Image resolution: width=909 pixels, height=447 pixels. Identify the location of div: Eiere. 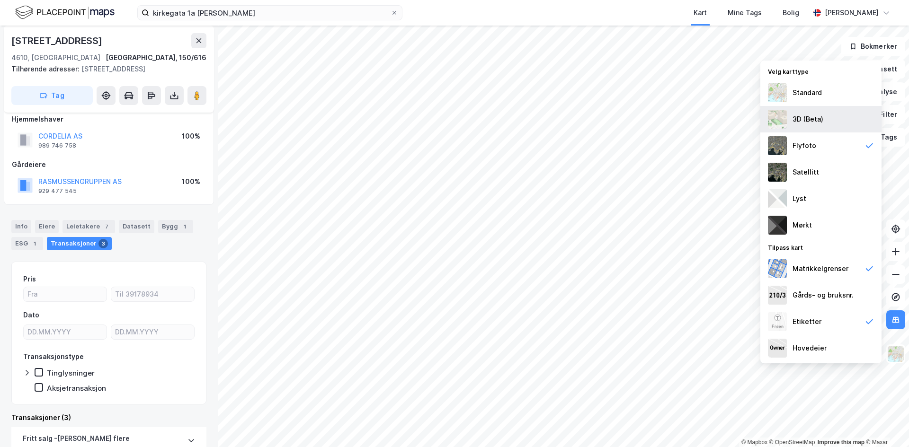
(47, 227).